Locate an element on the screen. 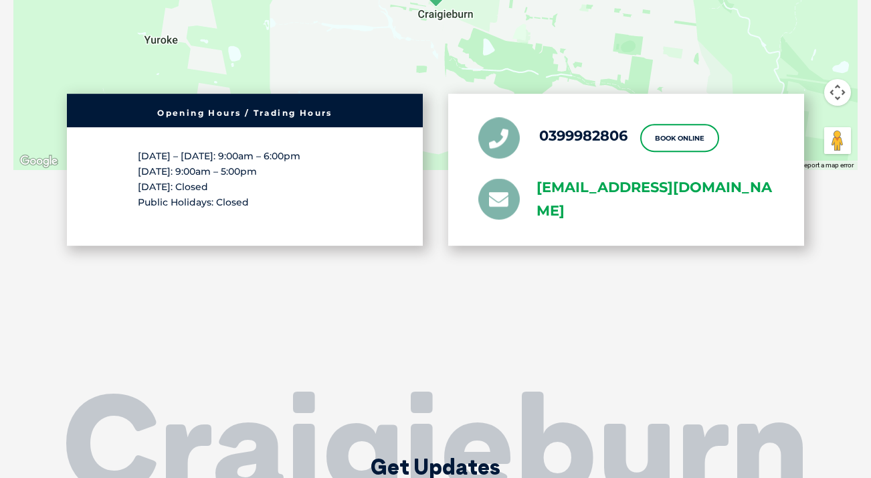 The width and height of the screenshot is (871, 478). a: Book Online is located at coordinates (679, 138).